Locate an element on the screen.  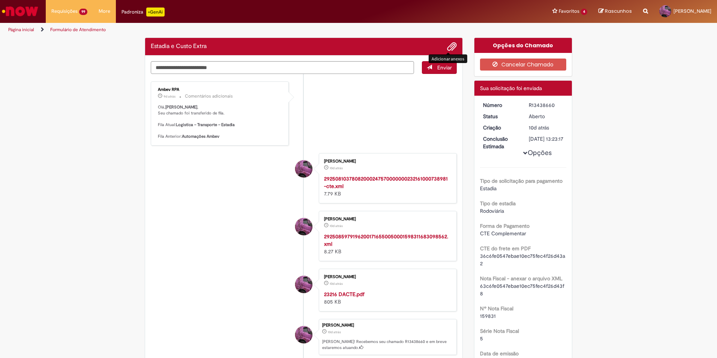
span: 63c6fe0547ebae10ec75fec4f26d43f8 is located at coordinates (522, 290).